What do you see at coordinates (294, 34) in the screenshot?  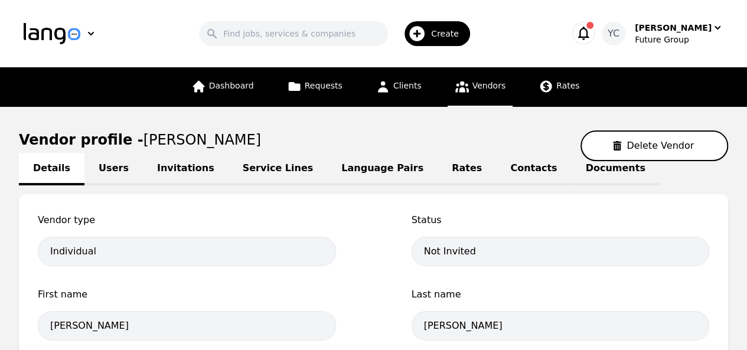 I see `input: Find jobs, services & companies` at bounding box center [294, 34].